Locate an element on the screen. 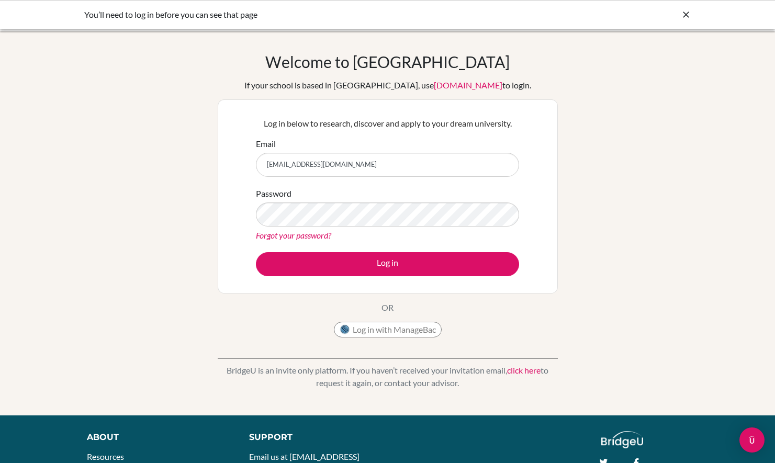  p: Log in below to research, discover and apply to your dream university. is located at coordinates (387, 123).